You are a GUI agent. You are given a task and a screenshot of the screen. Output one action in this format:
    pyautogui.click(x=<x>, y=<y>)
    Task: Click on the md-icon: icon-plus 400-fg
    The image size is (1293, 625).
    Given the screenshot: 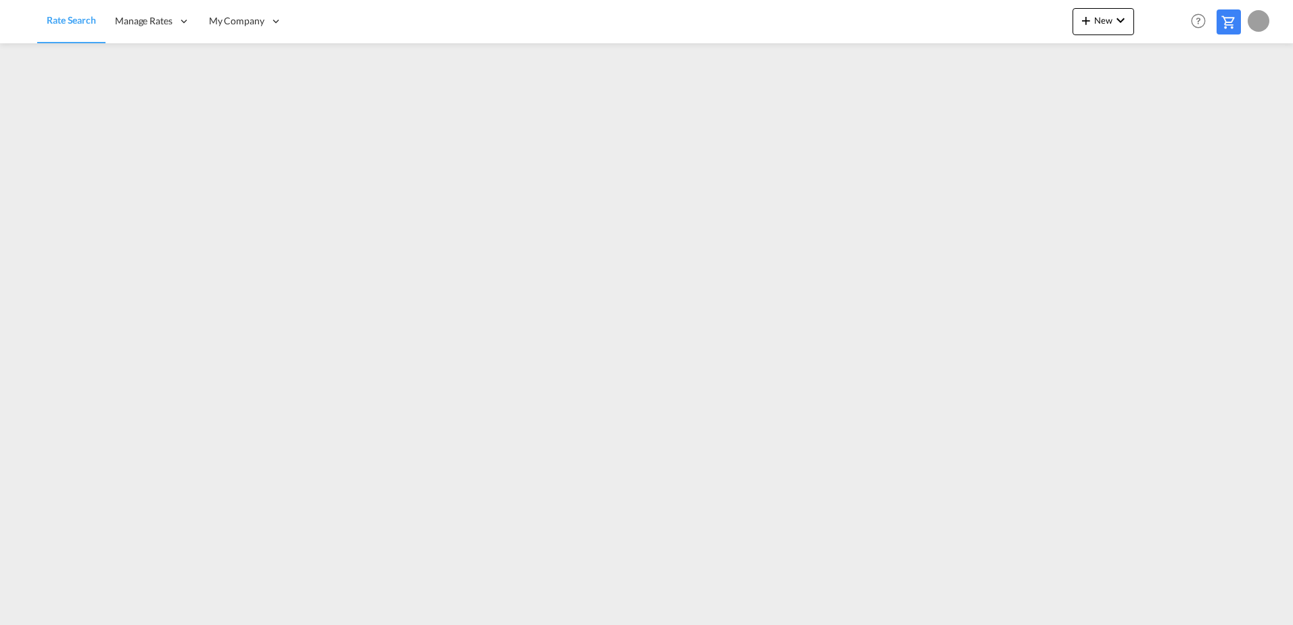 What is the action you would take?
    pyautogui.click(x=1086, y=20)
    